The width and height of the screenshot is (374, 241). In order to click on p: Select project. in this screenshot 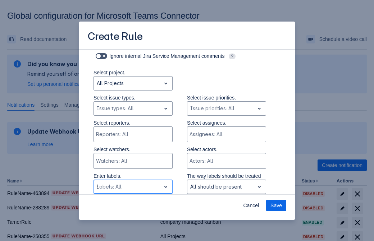, I will do `click(133, 73)`.